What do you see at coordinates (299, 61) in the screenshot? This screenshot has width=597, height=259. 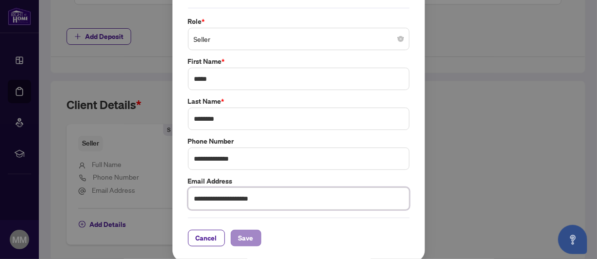 I see `label: First Name` at bounding box center [299, 61].